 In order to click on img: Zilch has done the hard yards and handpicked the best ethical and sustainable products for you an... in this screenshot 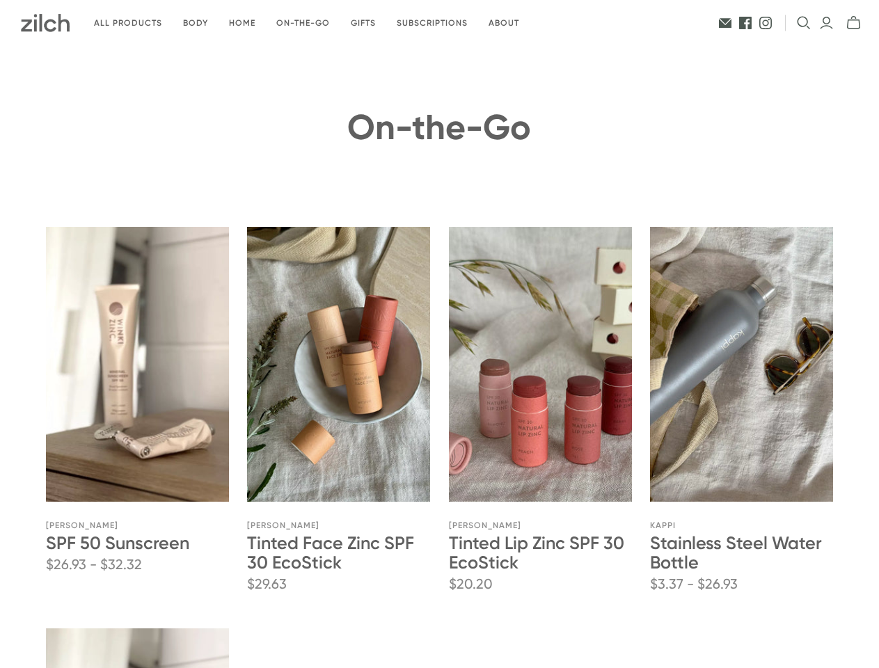, I will do `click(45, 23)`.